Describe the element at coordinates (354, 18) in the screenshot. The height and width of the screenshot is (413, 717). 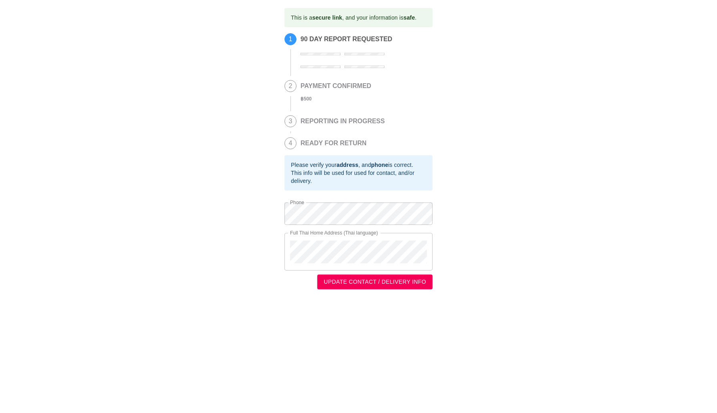
I see `div: This is a , and your information is .` at that location.